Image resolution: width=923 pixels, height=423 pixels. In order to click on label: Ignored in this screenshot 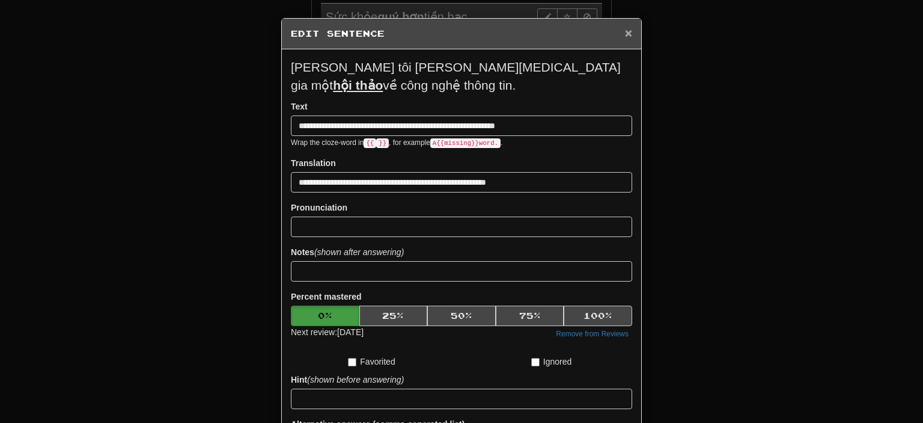, I will do `click(551, 361)`.